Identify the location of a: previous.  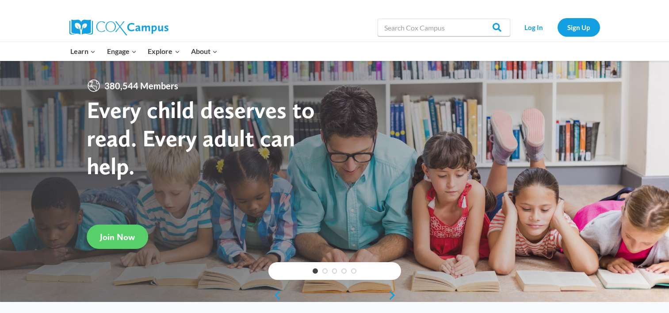
(275, 295).